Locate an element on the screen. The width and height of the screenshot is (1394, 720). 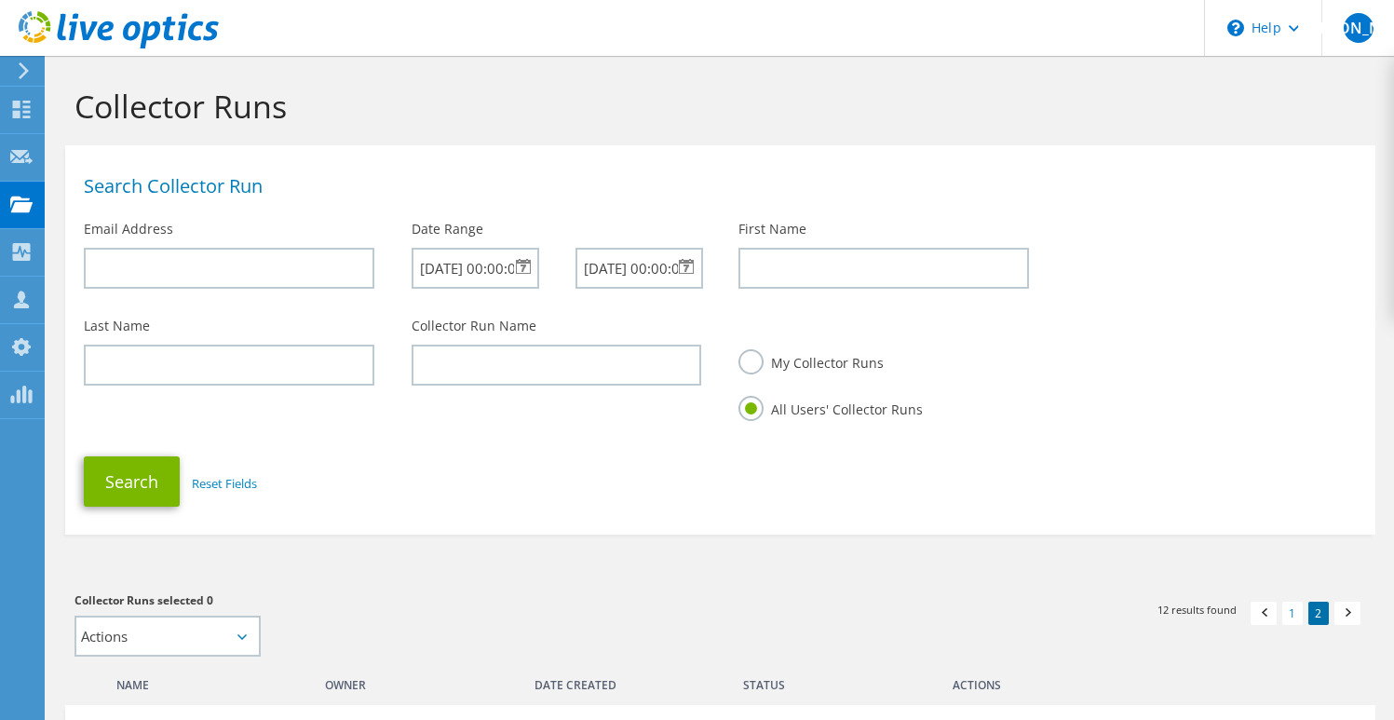
a: Reset Fields is located at coordinates (224, 483).